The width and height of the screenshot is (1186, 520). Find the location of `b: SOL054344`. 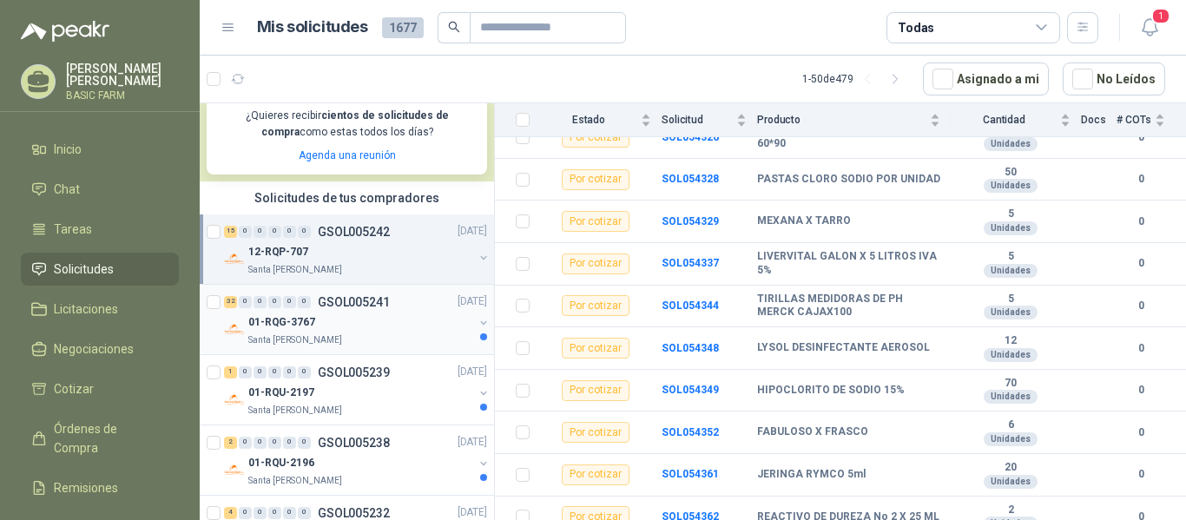

b: SOL054344 is located at coordinates (690, 306).